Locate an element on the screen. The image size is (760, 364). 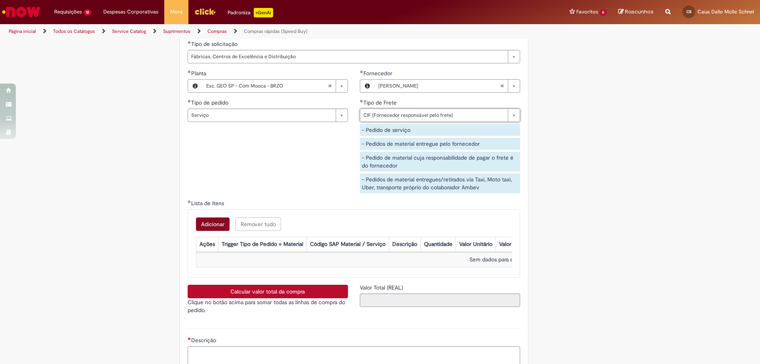
span: More is located at coordinates (176, 12).